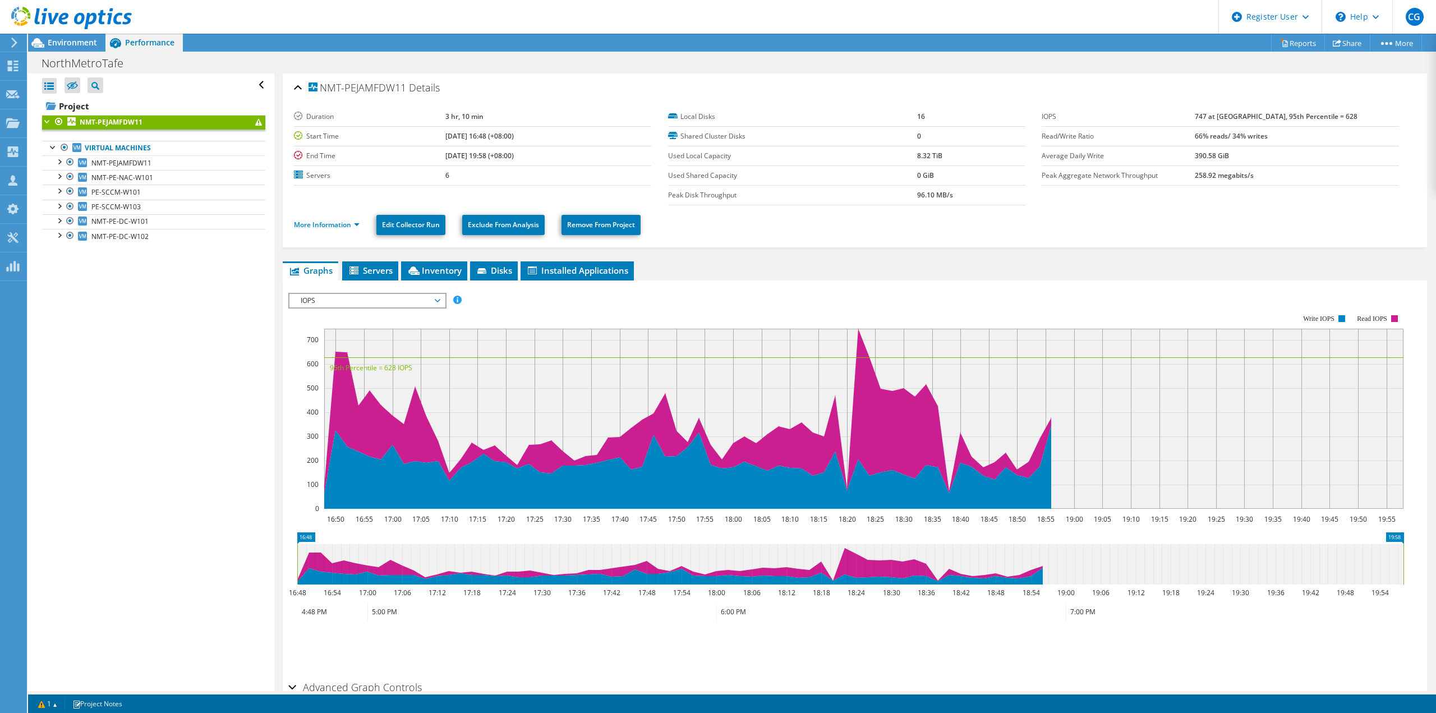 This screenshot has width=1436, height=713. What do you see at coordinates (312, 460) in the screenshot?
I see `text: 200` at bounding box center [312, 460].